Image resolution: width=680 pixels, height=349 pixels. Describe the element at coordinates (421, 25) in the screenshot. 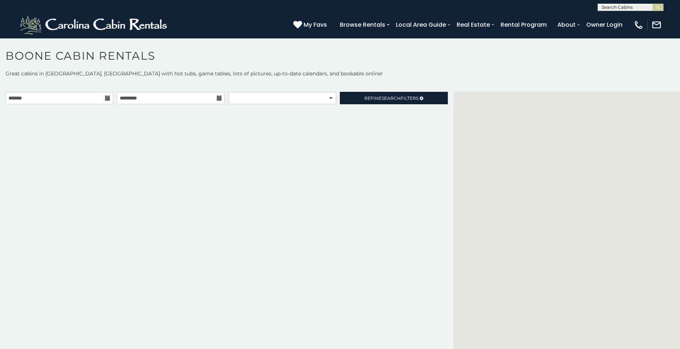

I see `a: Local Area Guide` at that location.